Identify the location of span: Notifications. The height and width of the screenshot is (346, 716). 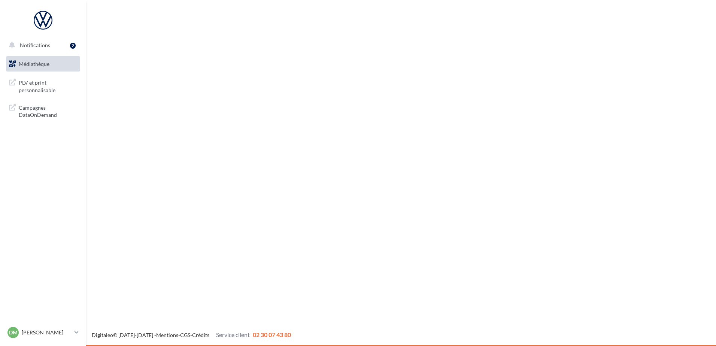
(35, 45).